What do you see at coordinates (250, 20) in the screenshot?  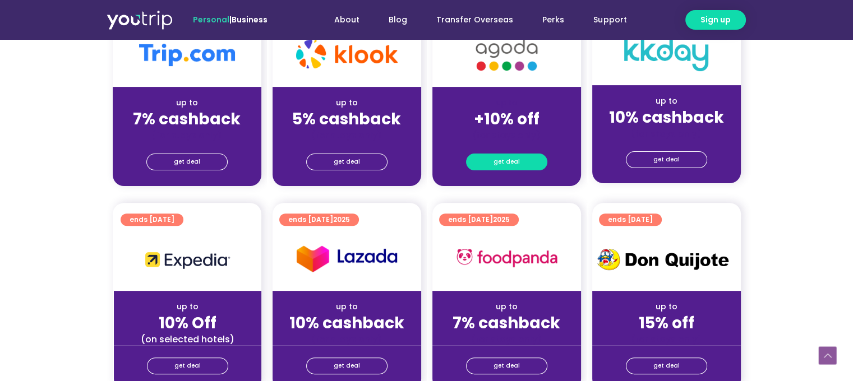 I see `a: Business` at bounding box center [250, 20].